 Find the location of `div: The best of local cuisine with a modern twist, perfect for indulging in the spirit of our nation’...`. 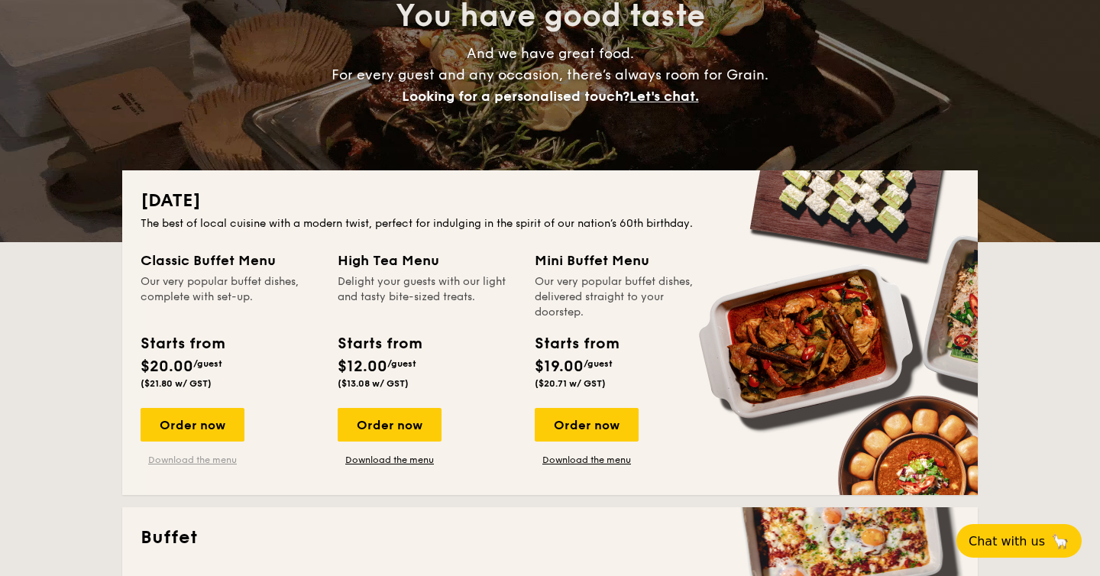

div: The best of local cuisine with a modern twist, perfect for indulging in the spirit of our nation’... is located at coordinates (550, 224).